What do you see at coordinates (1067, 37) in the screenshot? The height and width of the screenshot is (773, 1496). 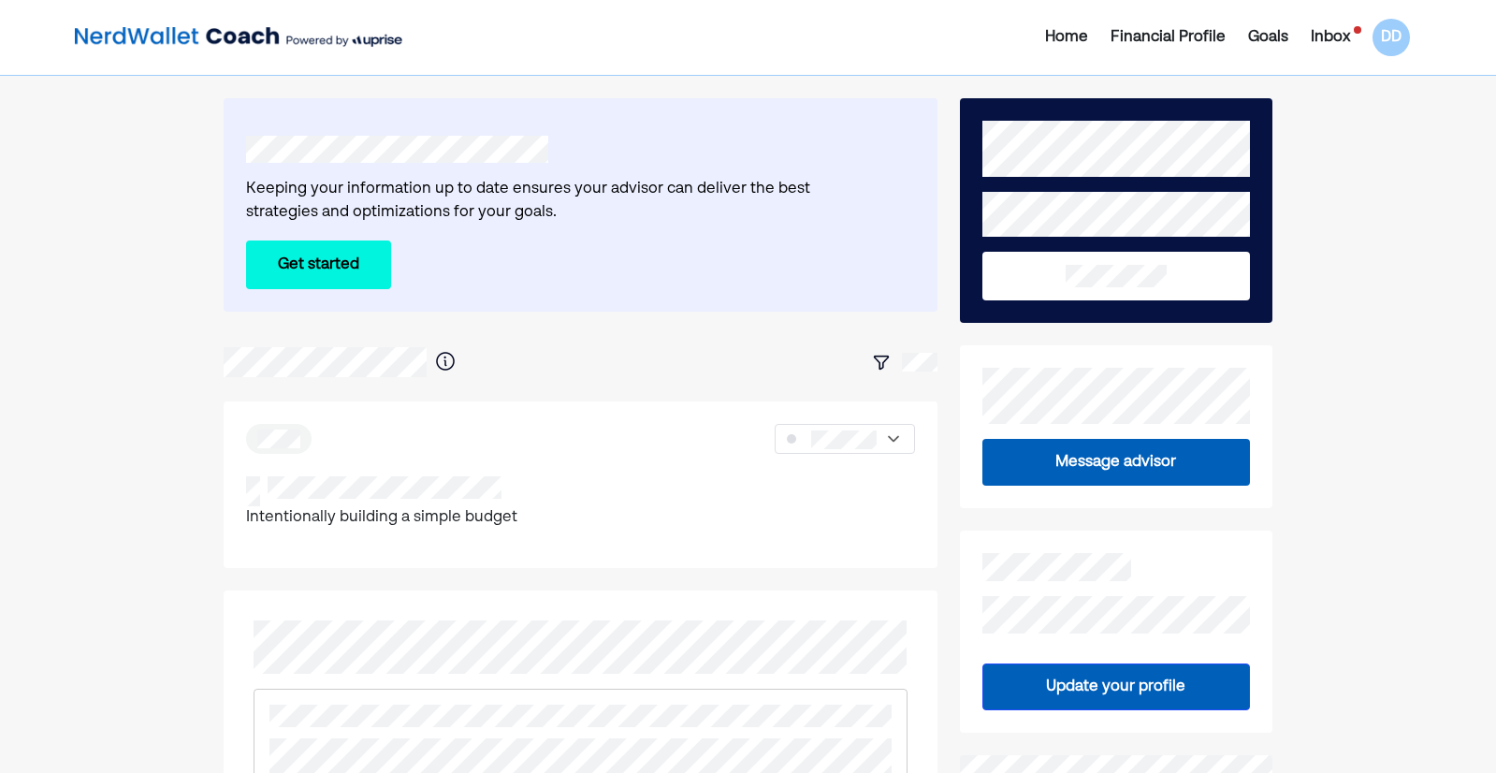 I see `div: Home` at bounding box center [1067, 37].